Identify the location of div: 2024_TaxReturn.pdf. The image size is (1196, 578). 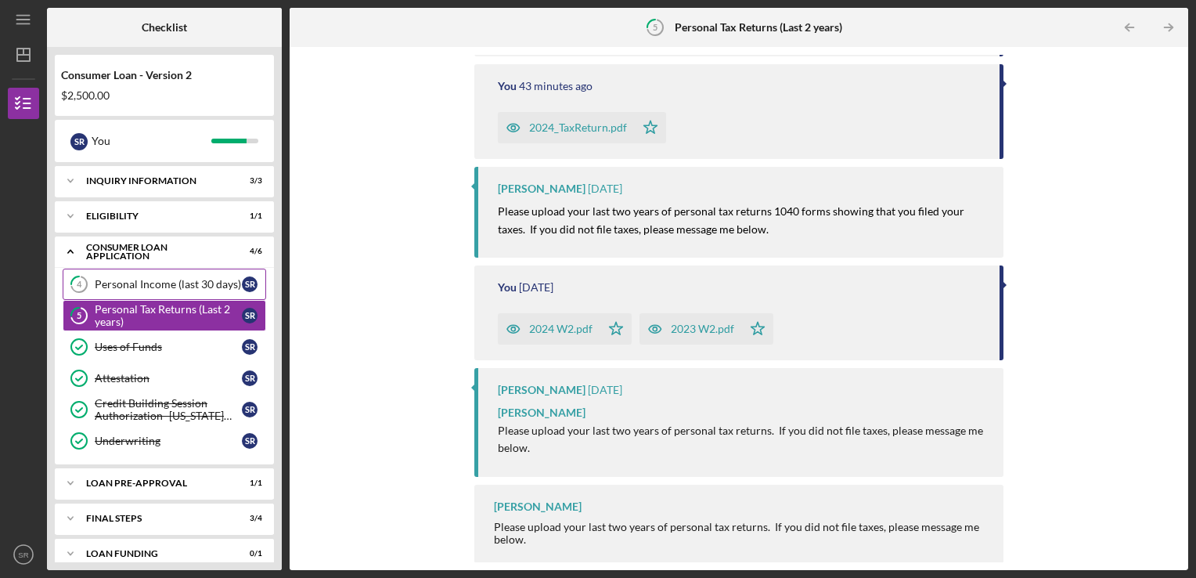
(578, 128).